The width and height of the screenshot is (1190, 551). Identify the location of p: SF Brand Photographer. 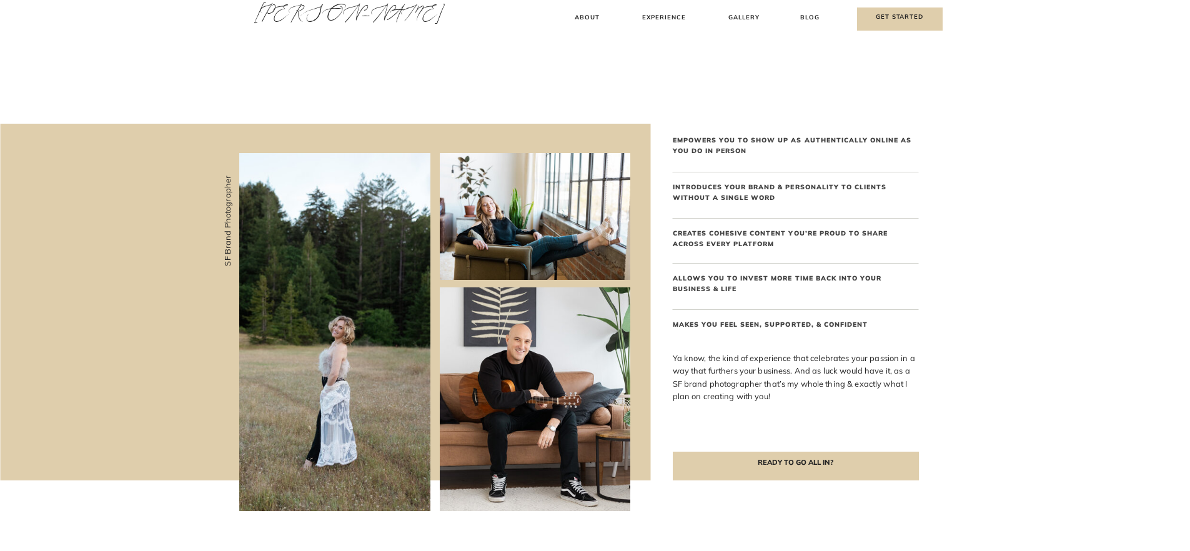
(227, 201).